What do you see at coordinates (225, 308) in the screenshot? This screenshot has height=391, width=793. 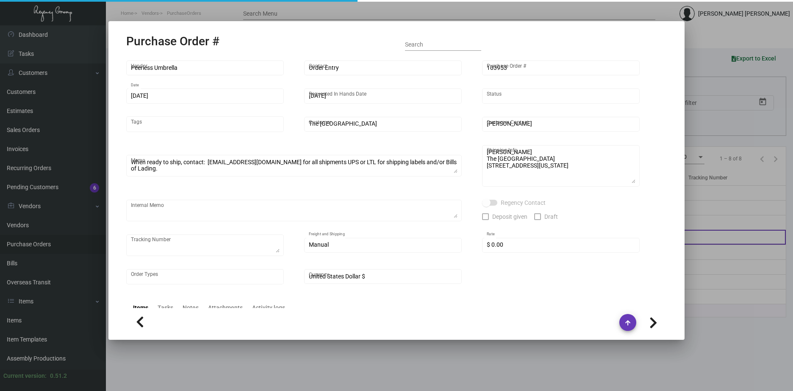 I see `div: Attachments` at bounding box center [225, 308].